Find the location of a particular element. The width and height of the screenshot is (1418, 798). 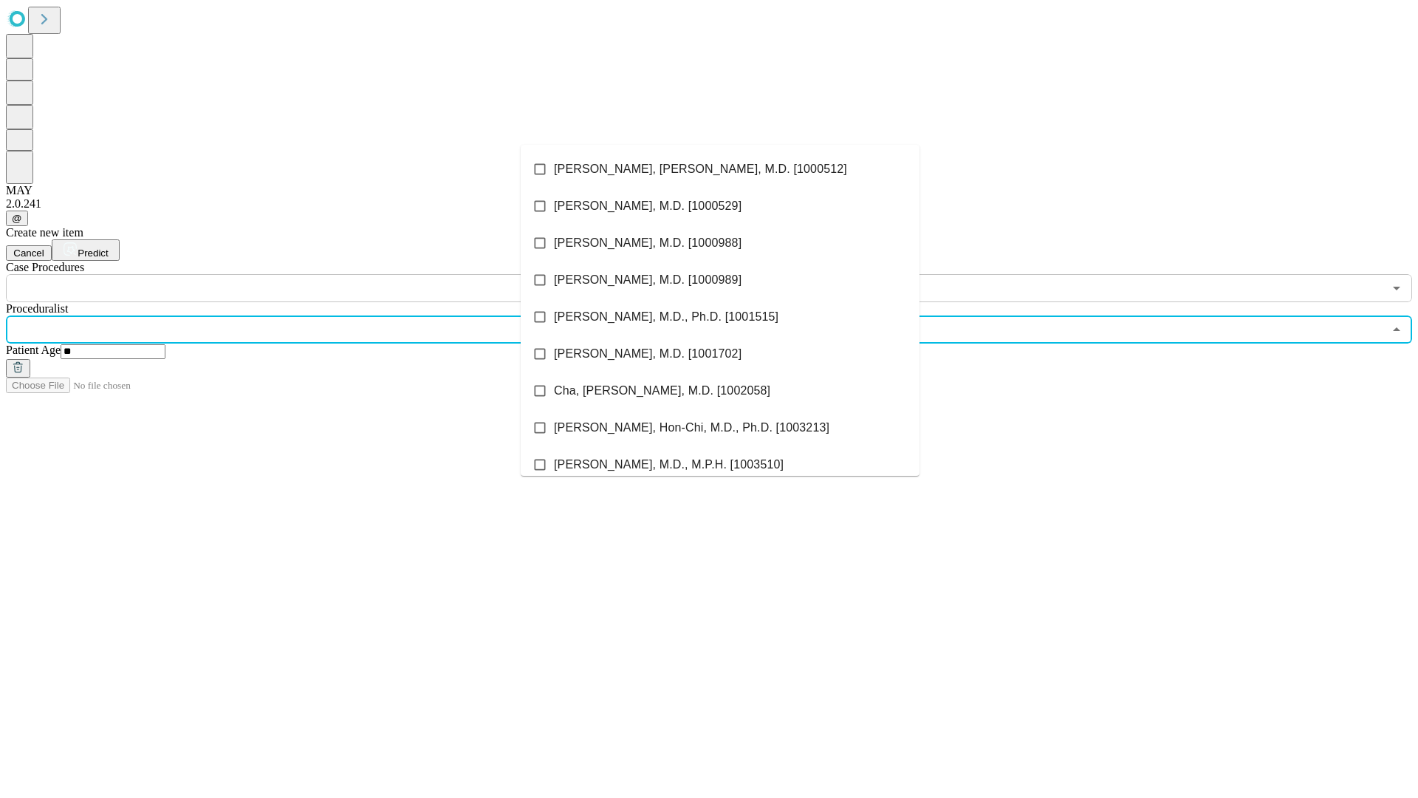

span: Create new item is located at coordinates (44, 232).